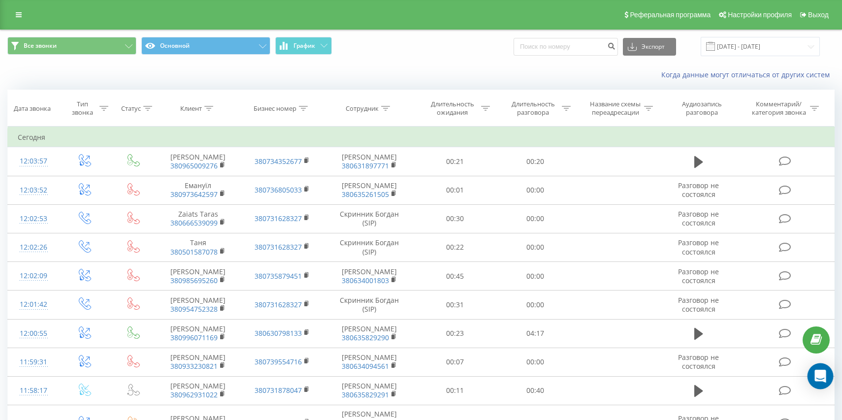  I want to click on div: Клиент, so click(191, 108).